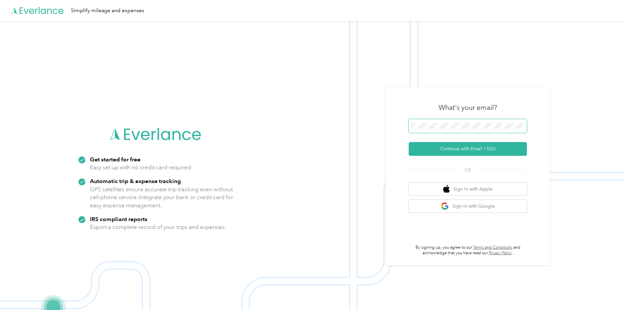 This screenshot has height=310, width=627. Describe the element at coordinates (446, 189) in the screenshot. I see `img: apple logo` at that location.